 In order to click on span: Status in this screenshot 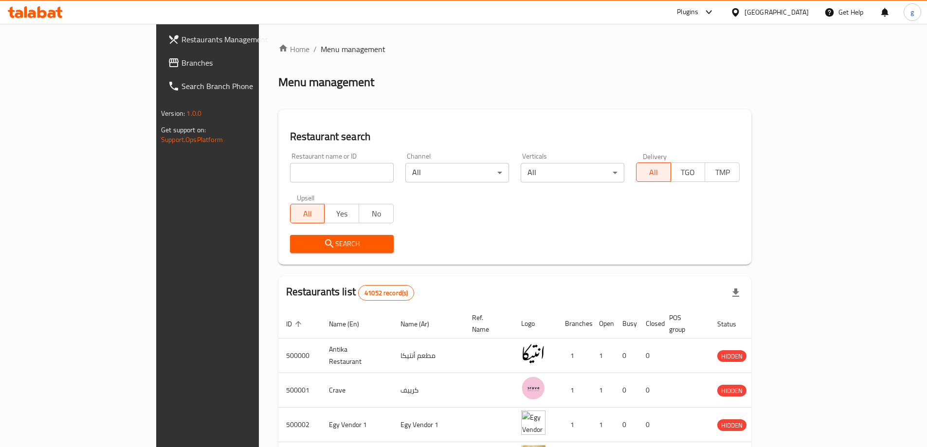, I will do `click(733, 324)`.